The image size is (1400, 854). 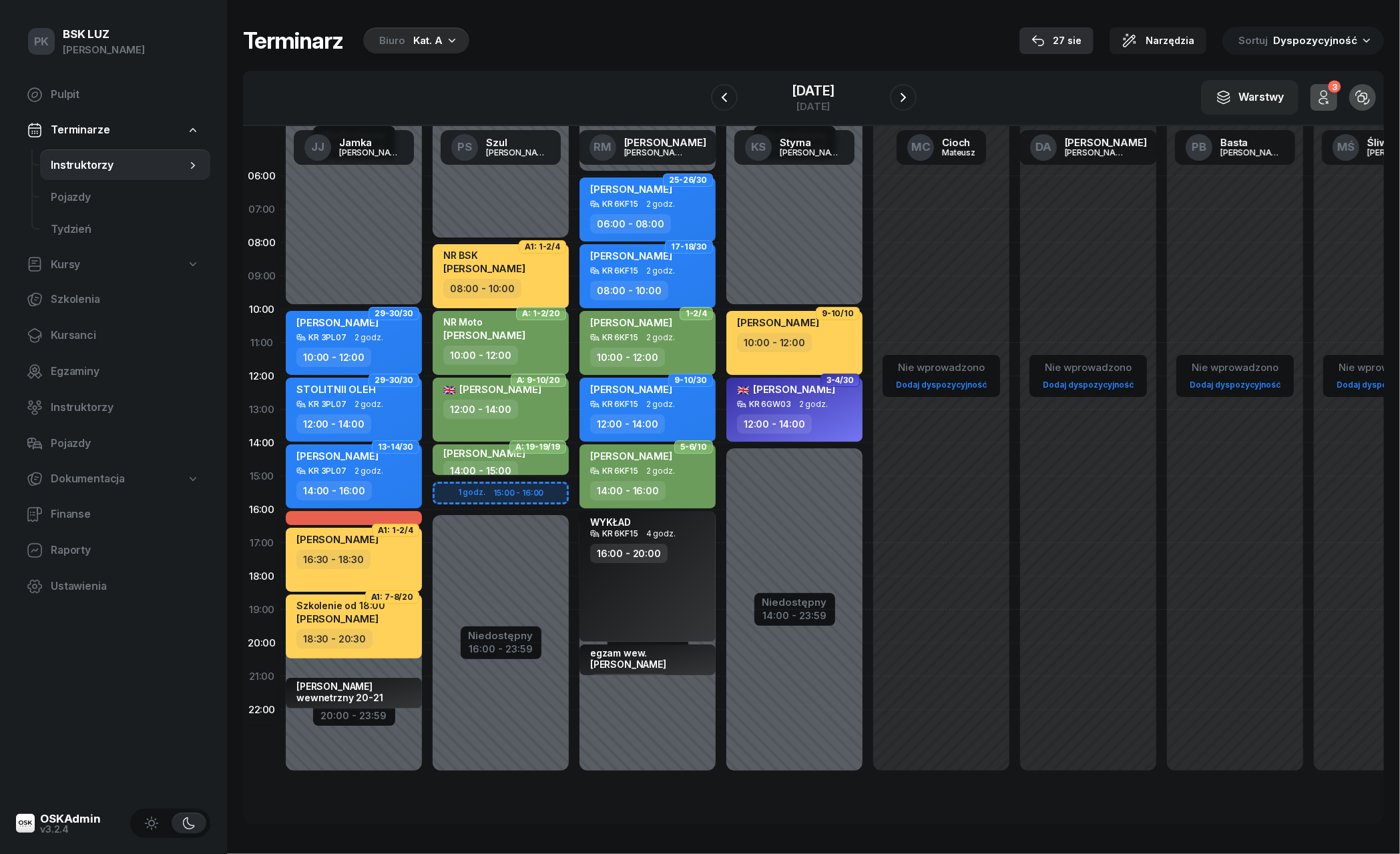 I want to click on div: 06:00 - 08:00, so click(x=631, y=224).